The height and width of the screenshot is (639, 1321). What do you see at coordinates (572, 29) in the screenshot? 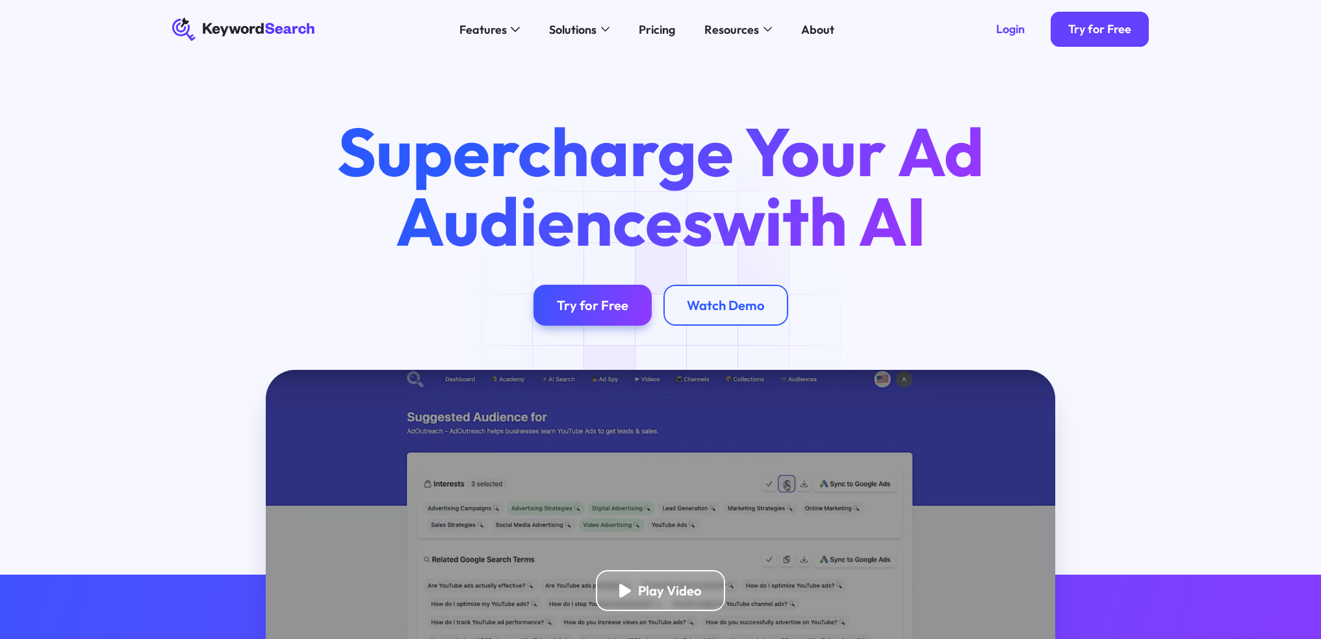
I see `div: Solutions` at bounding box center [572, 29].